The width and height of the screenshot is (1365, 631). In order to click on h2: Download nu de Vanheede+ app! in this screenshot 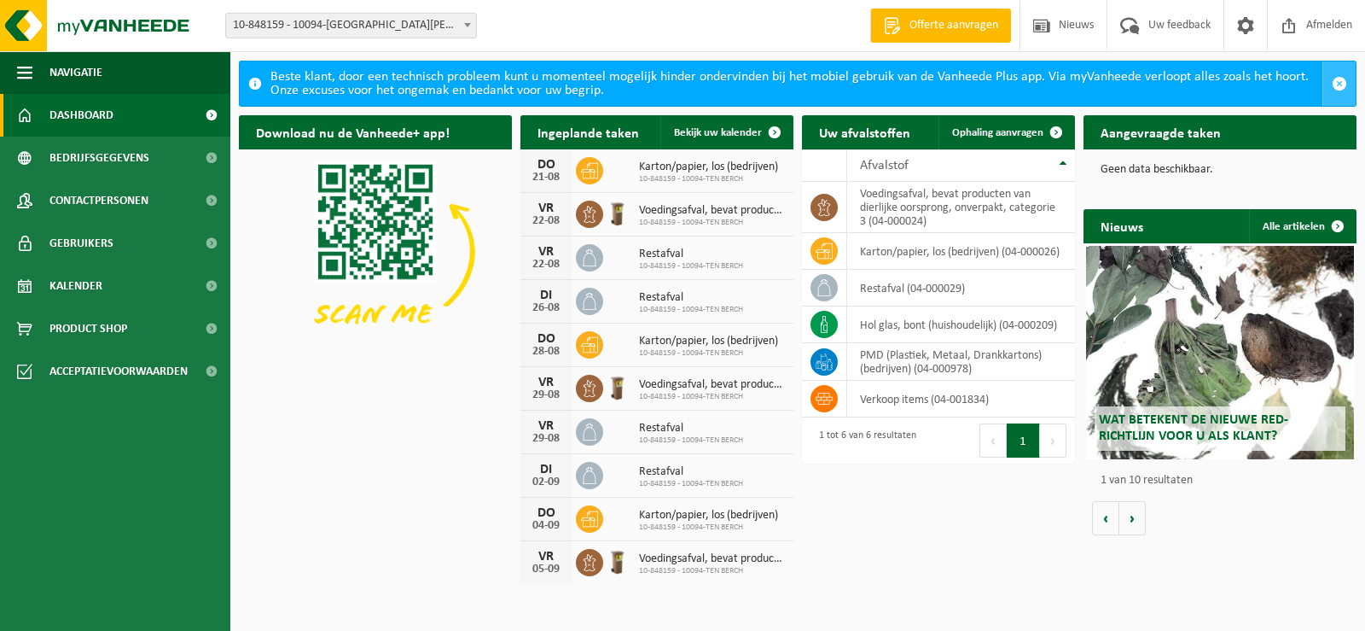, I will do `click(352, 131)`.